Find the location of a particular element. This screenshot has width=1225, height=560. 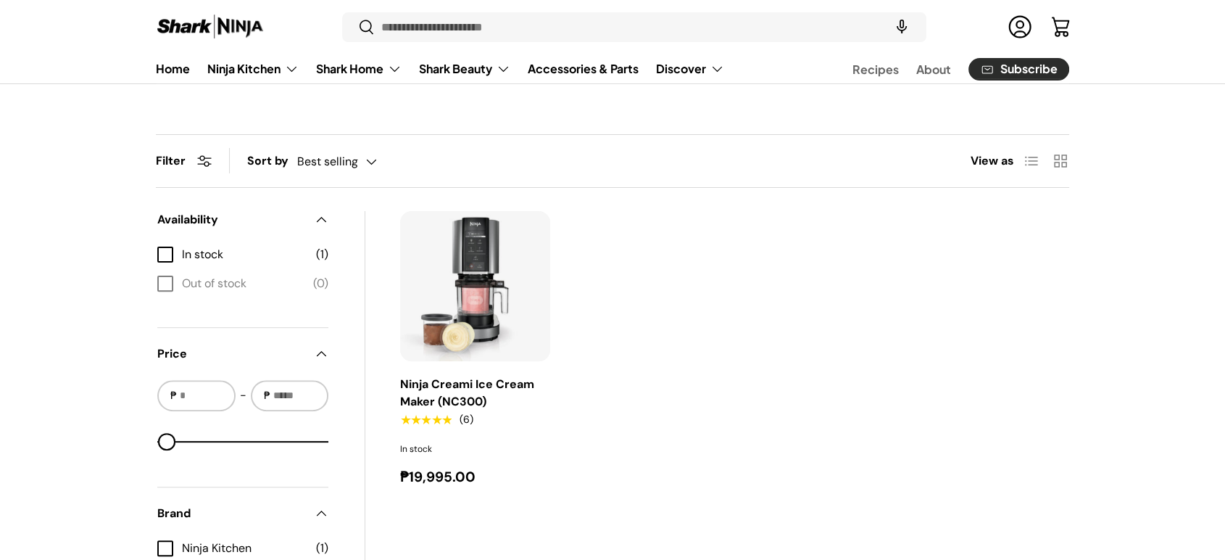

span: Best selling is located at coordinates (328, 161).